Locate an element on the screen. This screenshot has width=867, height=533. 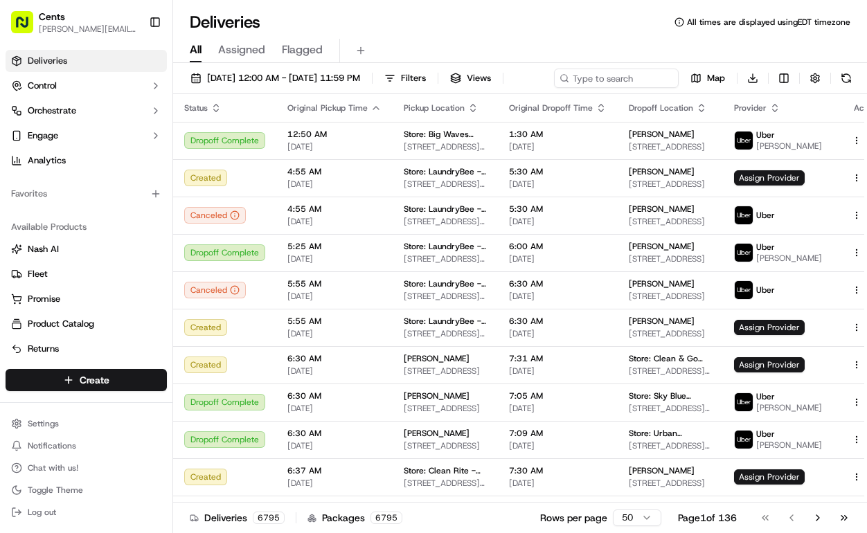
button: Returns is located at coordinates (86, 349).